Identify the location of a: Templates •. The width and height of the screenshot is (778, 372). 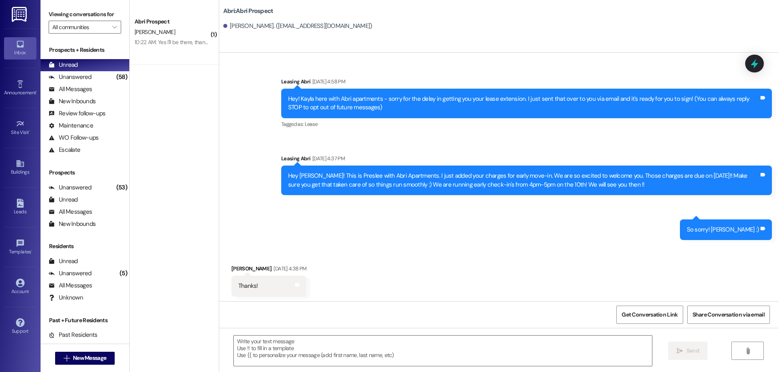
(20, 248).